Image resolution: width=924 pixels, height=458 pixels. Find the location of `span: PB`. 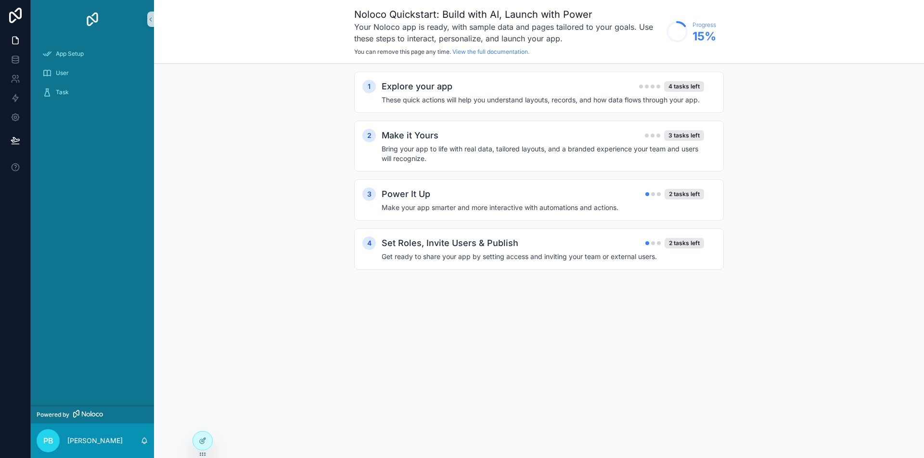

span: PB is located at coordinates (48, 441).